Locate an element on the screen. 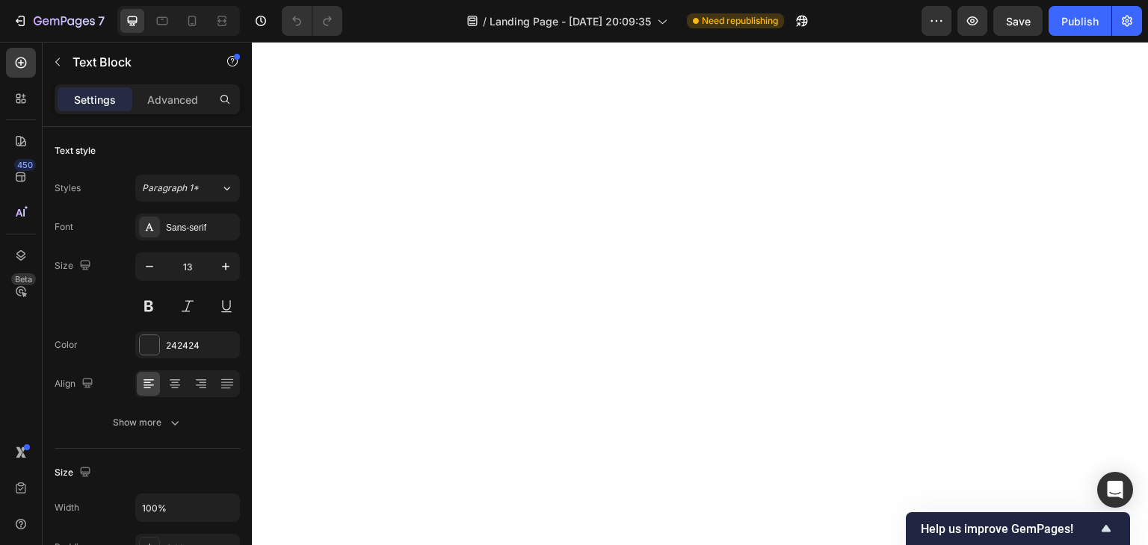  div: Color is located at coordinates (66, 345).